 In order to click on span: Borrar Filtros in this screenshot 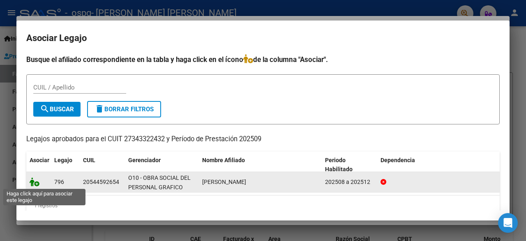, I will do `click(124, 109)`.